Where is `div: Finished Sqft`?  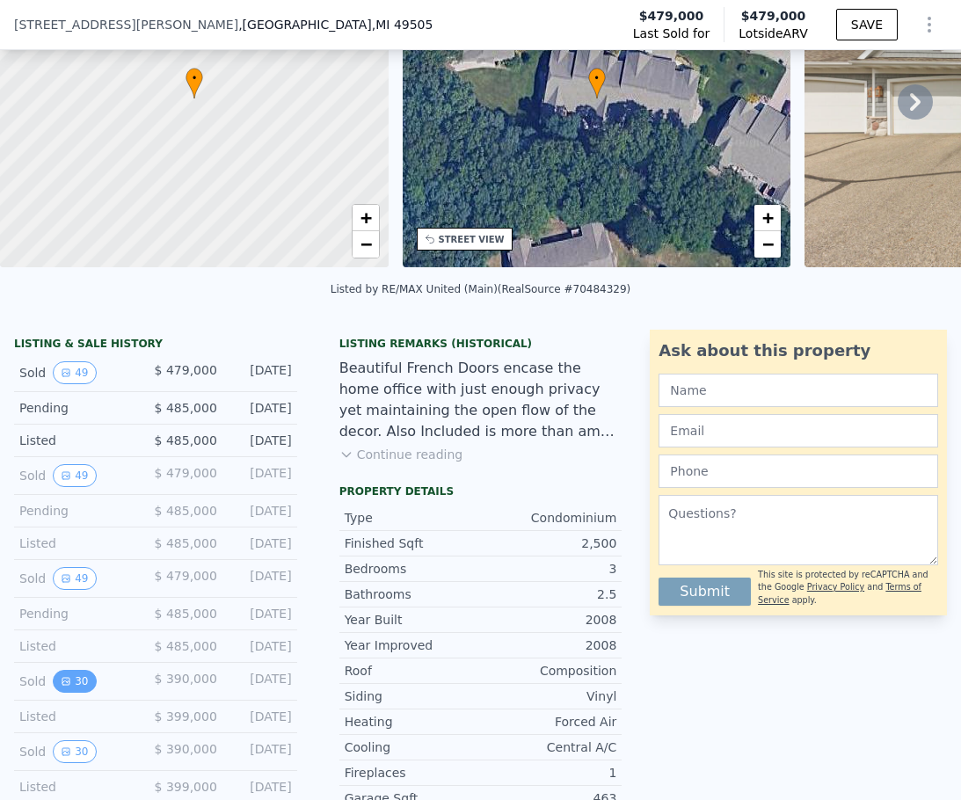
div: Finished Sqft is located at coordinates (412, 543).